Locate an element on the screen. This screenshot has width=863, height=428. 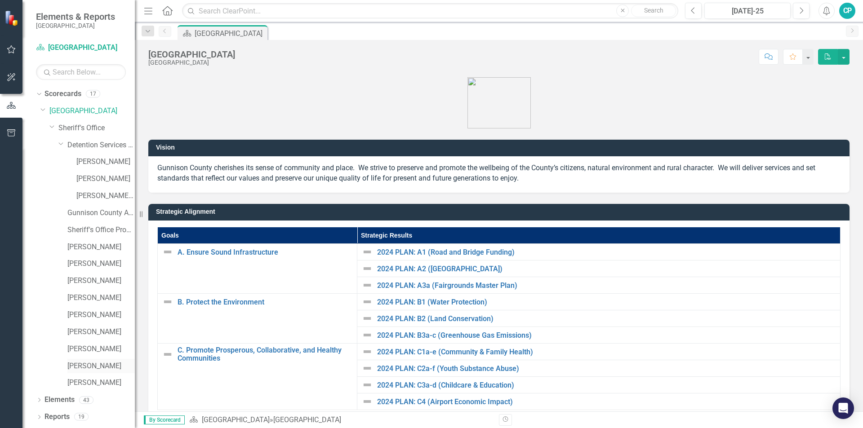
p: Gunnison County cherishes its sense of community and place. We strive to preserve and promote the... is located at coordinates (499, 173).